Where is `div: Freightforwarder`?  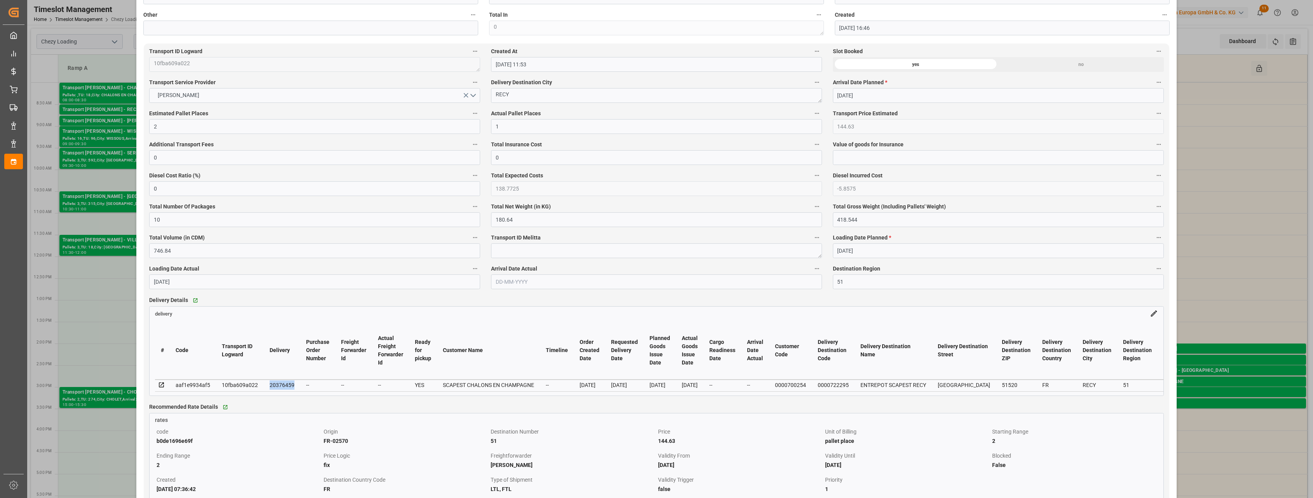
div: Freightforwarder is located at coordinates (573, 456).